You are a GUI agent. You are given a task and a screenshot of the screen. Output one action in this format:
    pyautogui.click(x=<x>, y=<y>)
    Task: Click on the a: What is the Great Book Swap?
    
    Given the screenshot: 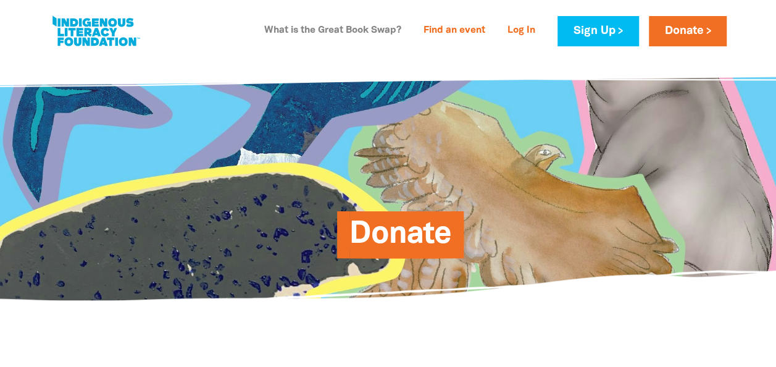 What is the action you would take?
    pyautogui.click(x=333, y=31)
    